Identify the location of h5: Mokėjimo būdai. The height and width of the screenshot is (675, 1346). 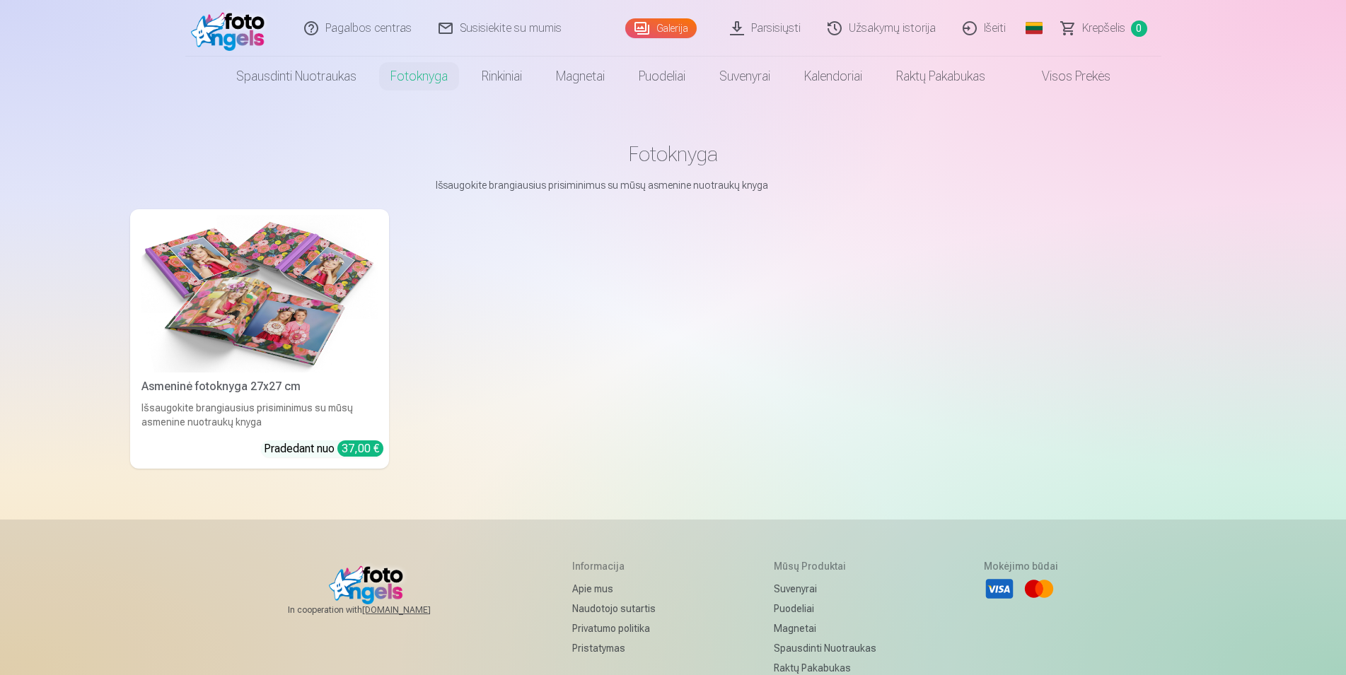
(1020, 566).